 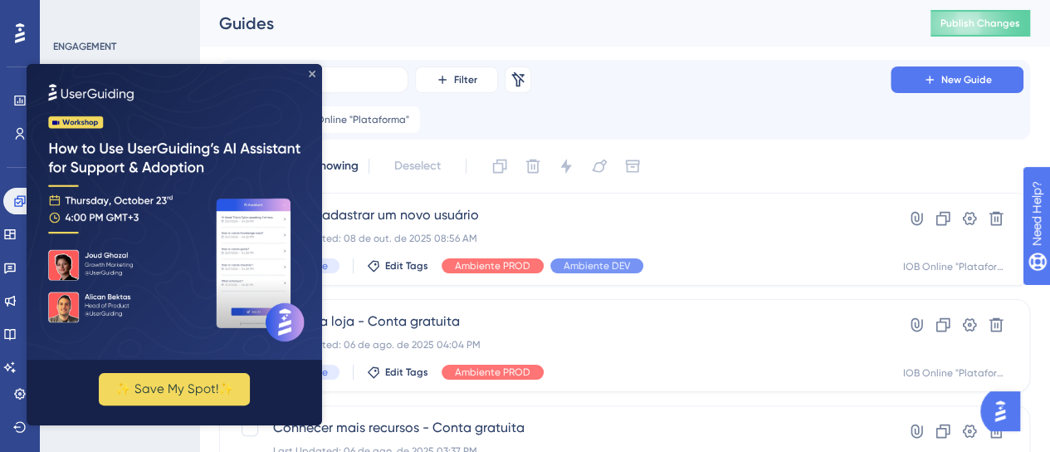 I want to click on span: Need Help?, so click(x=71, y=14).